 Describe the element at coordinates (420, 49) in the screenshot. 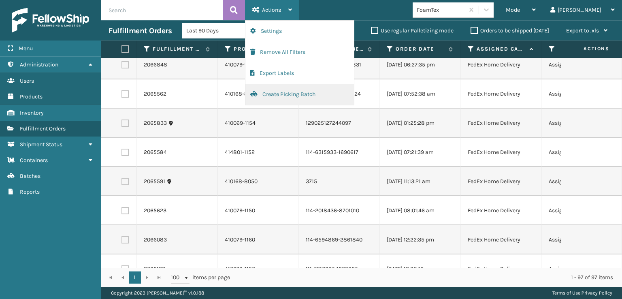

I see `label: Order Date` at that location.